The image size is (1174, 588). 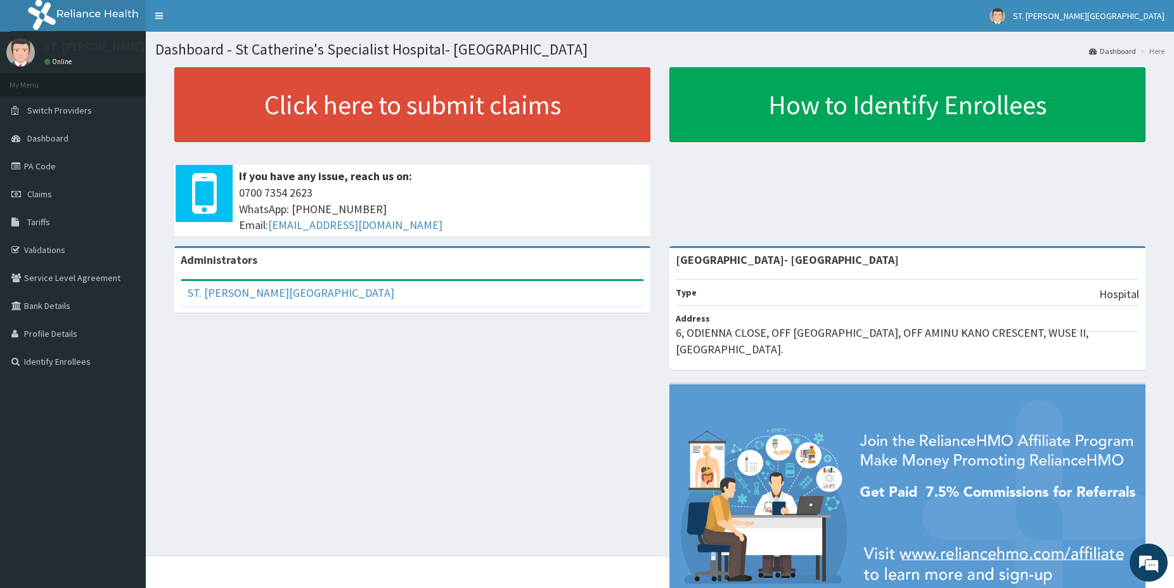 I want to click on span: Switch Providers, so click(x=60, y=110).